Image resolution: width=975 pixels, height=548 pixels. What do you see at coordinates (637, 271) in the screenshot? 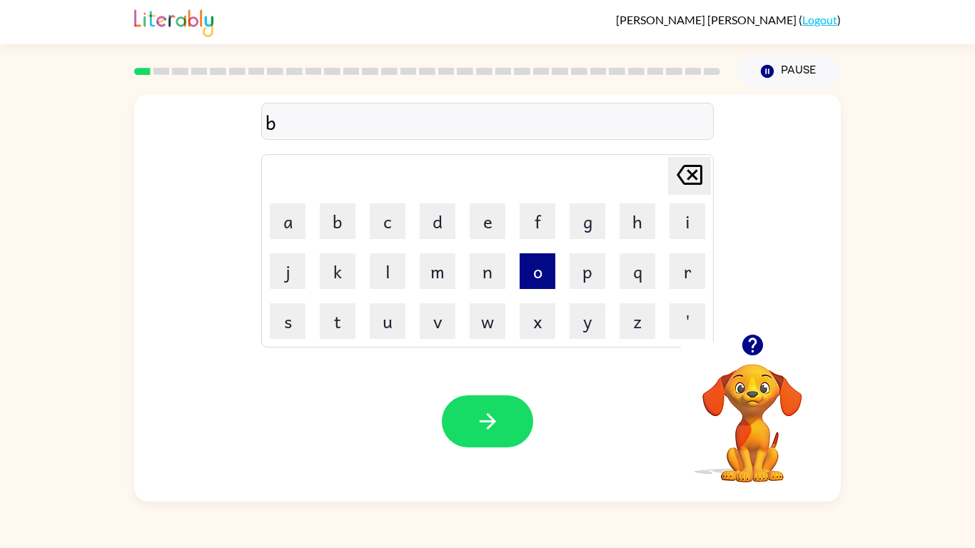
I see `button: q` at bounding box center [637, 271].